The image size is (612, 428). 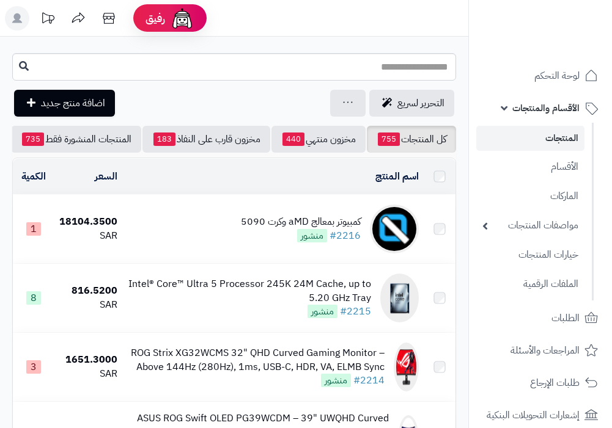 I want to click on div: ROG Strix XG32WCMS 32" QHD Curved Gaming Monitor – Above 144Hz (280Hz), 1ms, USB-C, HDR, VA, ELMB..., so click(x=255, y=361).